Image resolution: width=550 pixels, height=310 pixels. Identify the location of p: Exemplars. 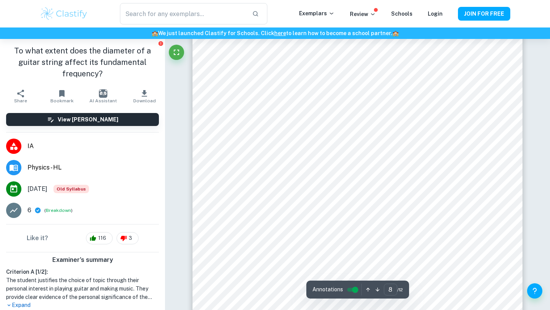
(316, 13).